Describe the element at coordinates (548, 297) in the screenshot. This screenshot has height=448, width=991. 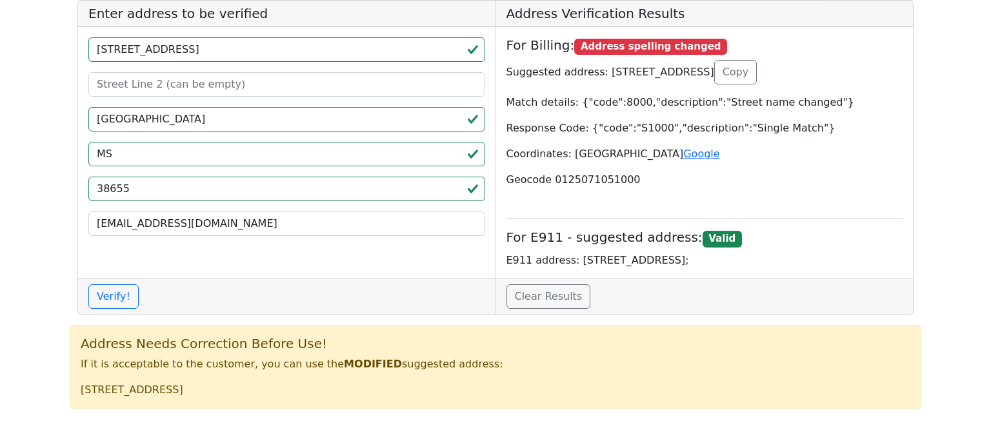
I see `a: Clear Results` at that location.